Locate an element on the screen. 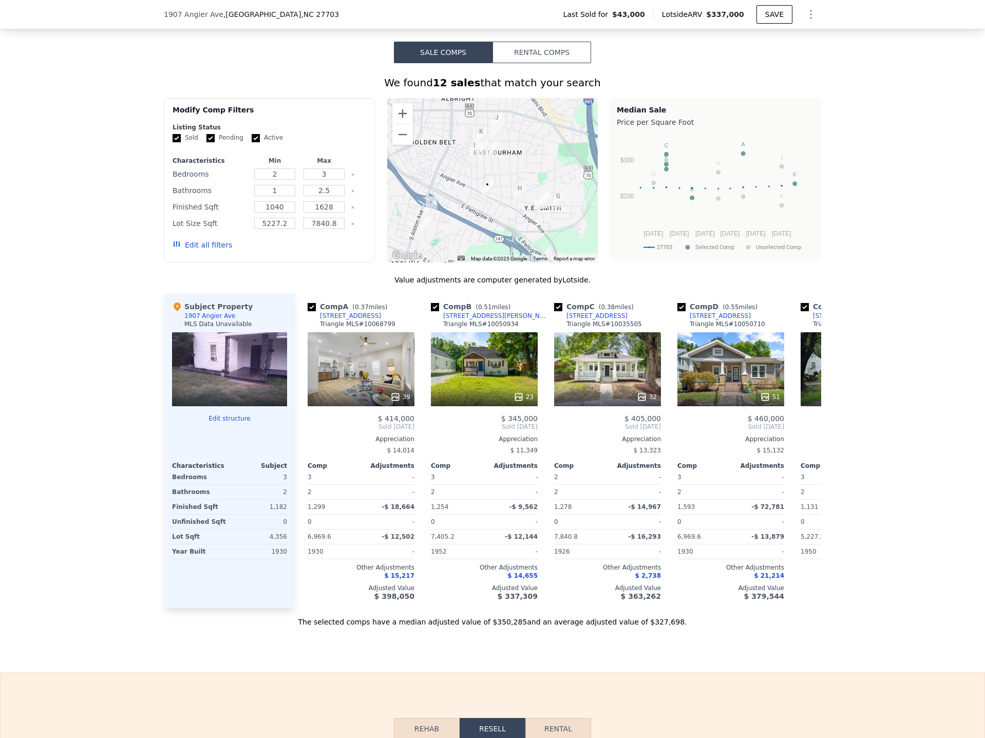  span: -$ 18,664 is located at coordinates (398, 507).